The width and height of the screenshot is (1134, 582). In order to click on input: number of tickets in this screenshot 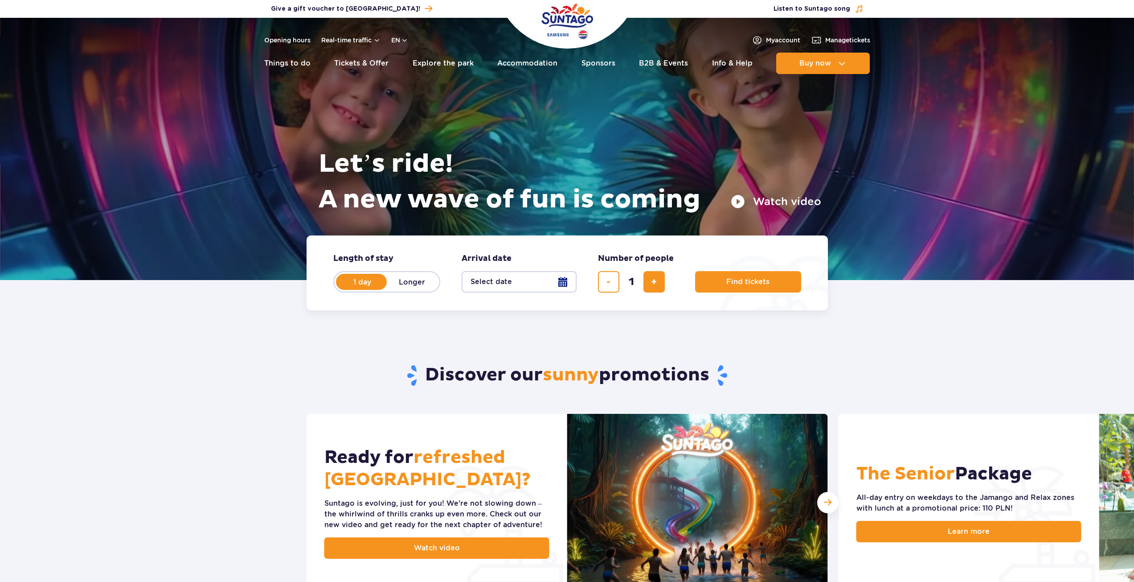, I will do `click(632, 282)`.